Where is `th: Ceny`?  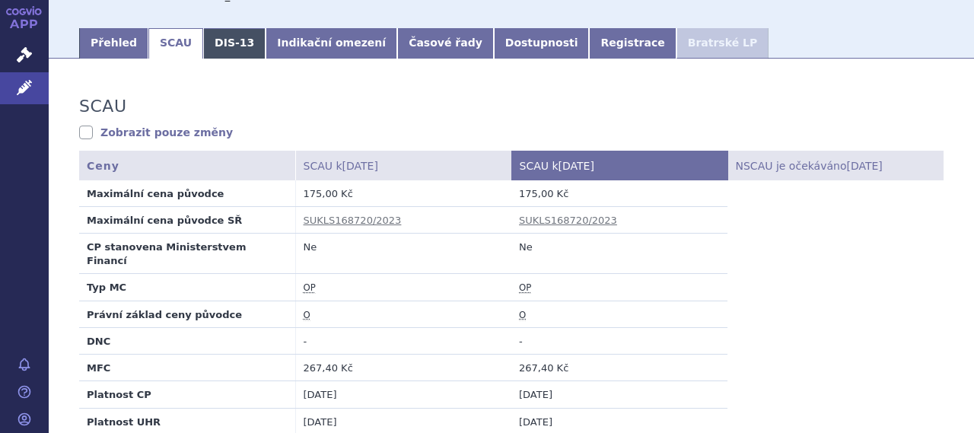 th: Ceny is located at coordinates (187, 165).